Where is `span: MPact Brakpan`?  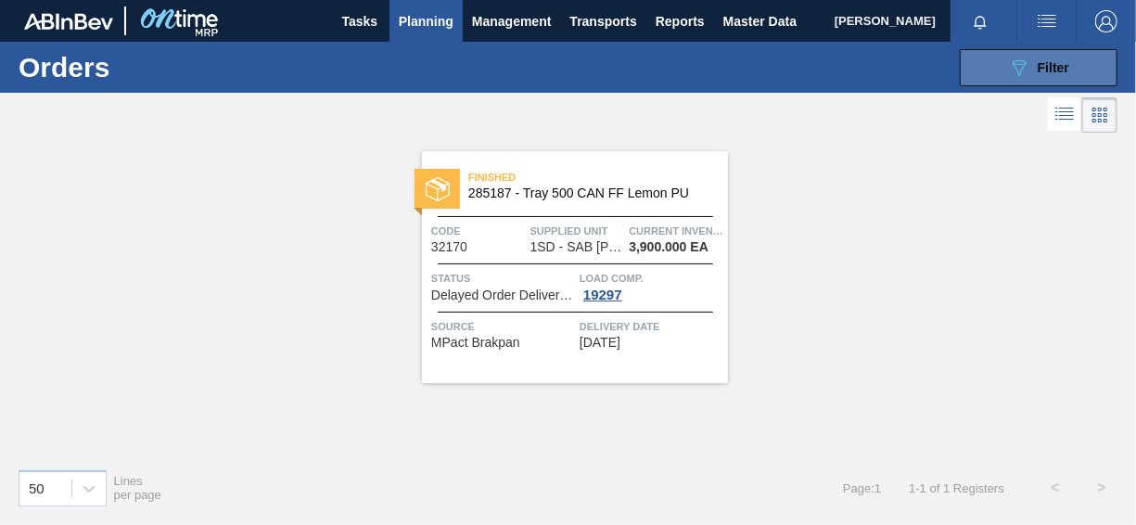
span: MPact Brakpan is located at coordinates (476, 342).